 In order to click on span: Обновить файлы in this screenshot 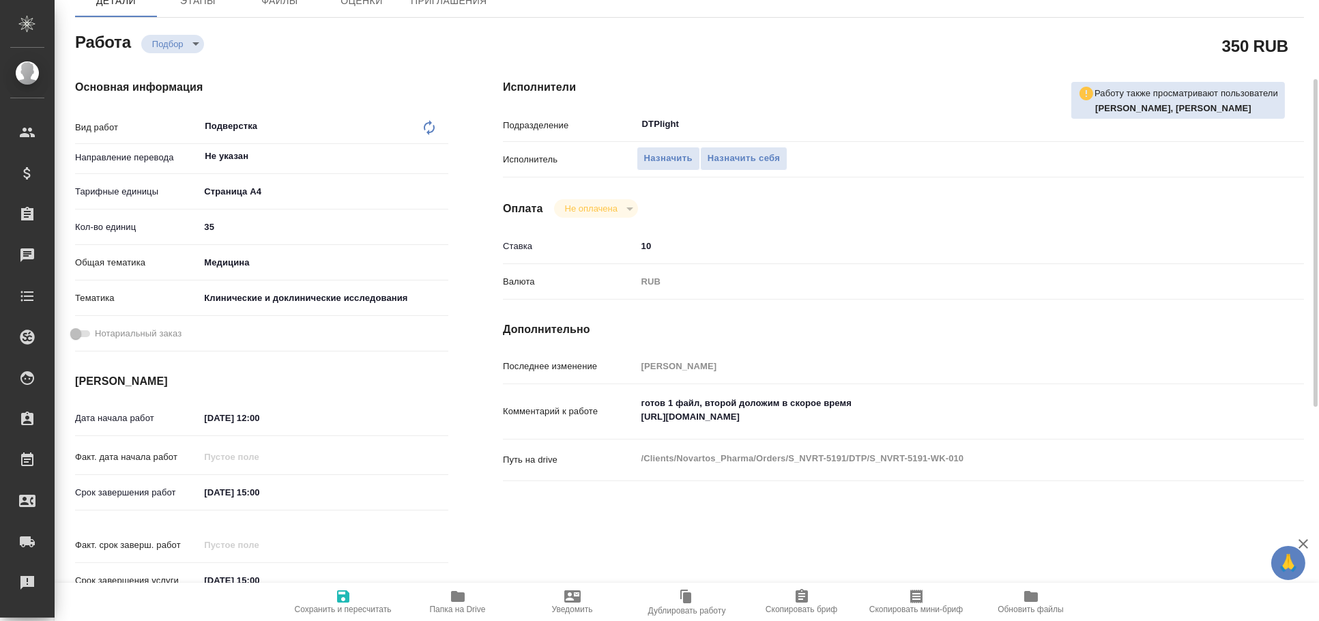, I will do `click(1030, 609)`.